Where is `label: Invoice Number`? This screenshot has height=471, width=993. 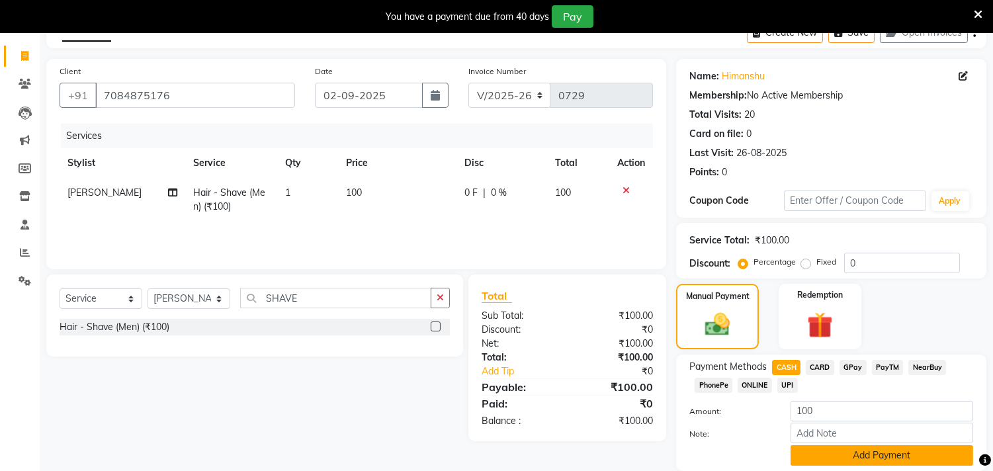
label: Invoice Number is located at coordinates (497, 71).